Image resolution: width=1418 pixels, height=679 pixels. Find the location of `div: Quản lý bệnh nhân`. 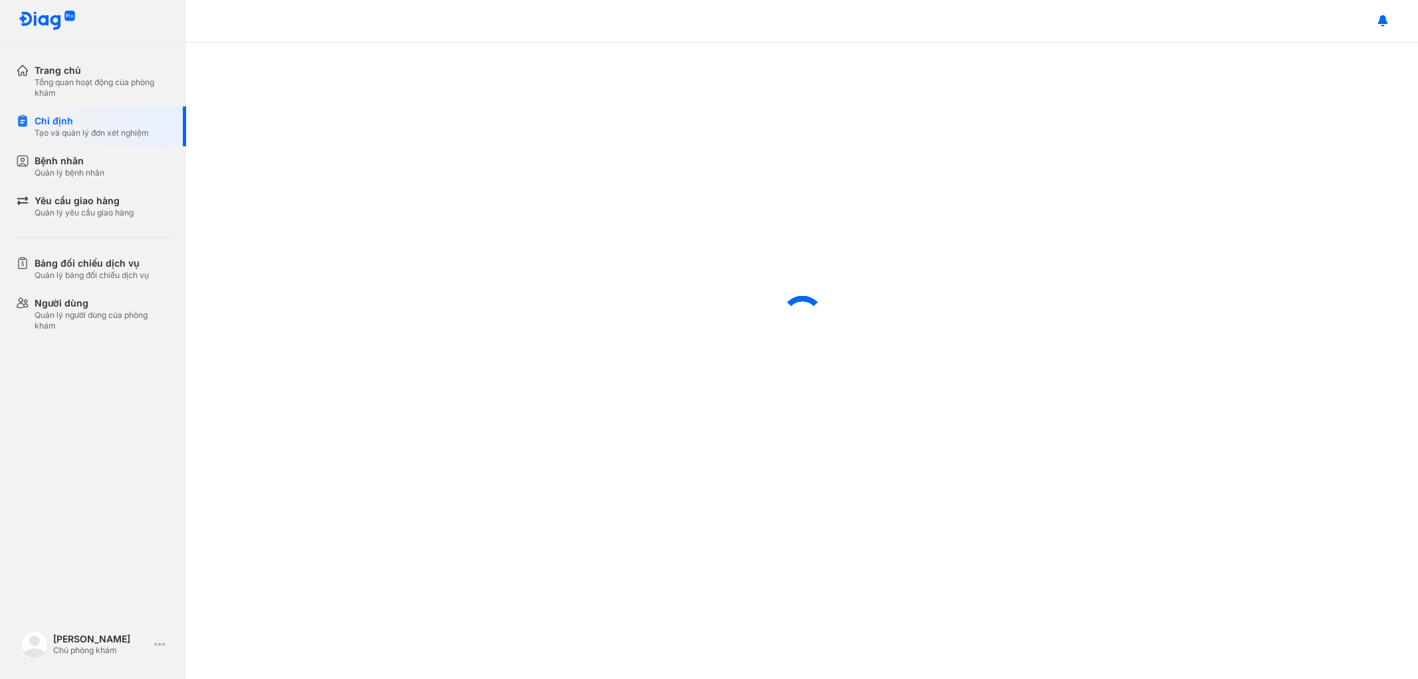

div: Quản lý bệnh nhân is located at coordinates (69, 173).